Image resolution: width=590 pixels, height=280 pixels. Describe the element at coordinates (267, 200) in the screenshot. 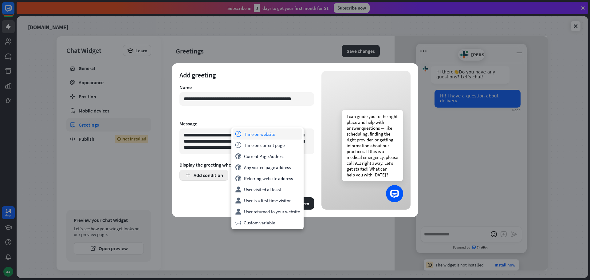

I see `div: User is a first time visitor` at that location.